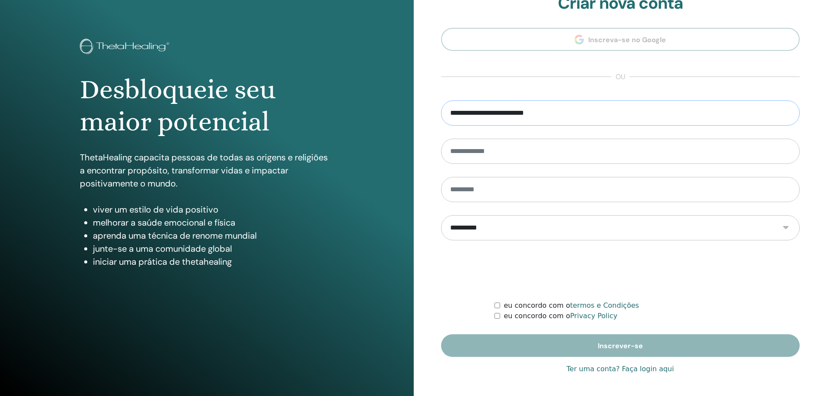 This screenshot has height=396, width=827. Describe the element at coordinates (620, 369) in the screenshot. I see `a: Ter uma conta? Faça login aqui` at that location.